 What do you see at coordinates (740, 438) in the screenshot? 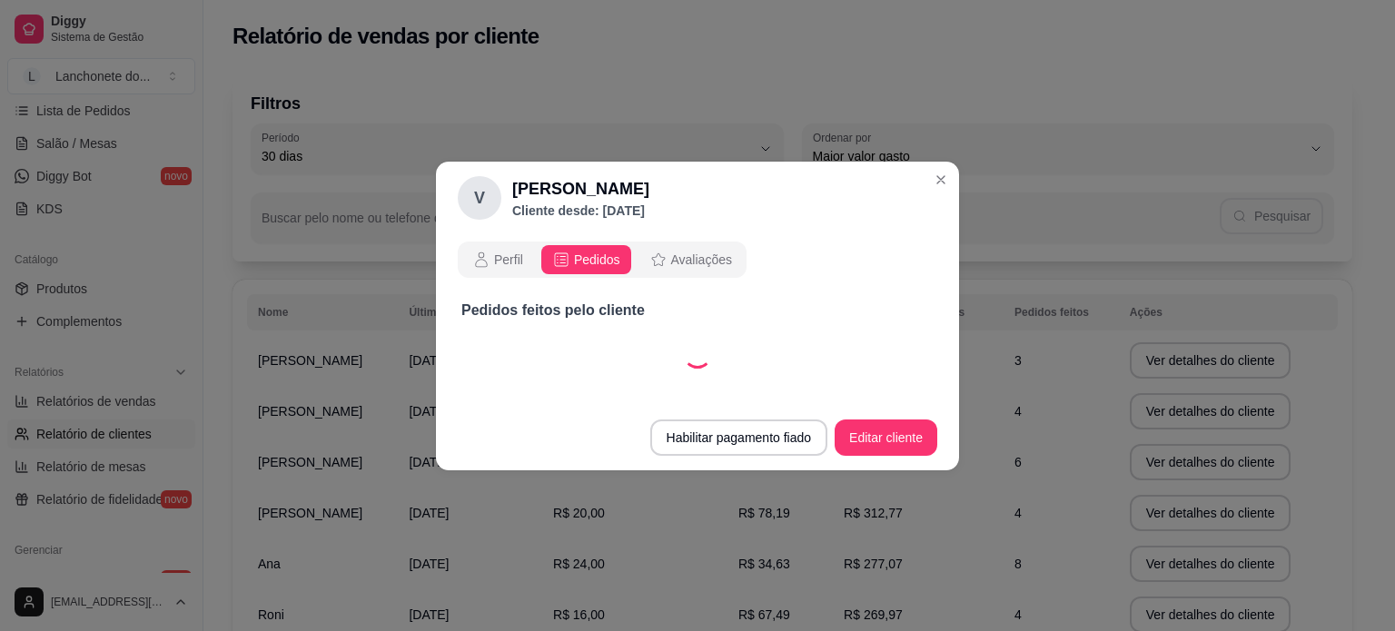
I see `button: Habilitar pagamento fiado` at bounding box center [740, 438].